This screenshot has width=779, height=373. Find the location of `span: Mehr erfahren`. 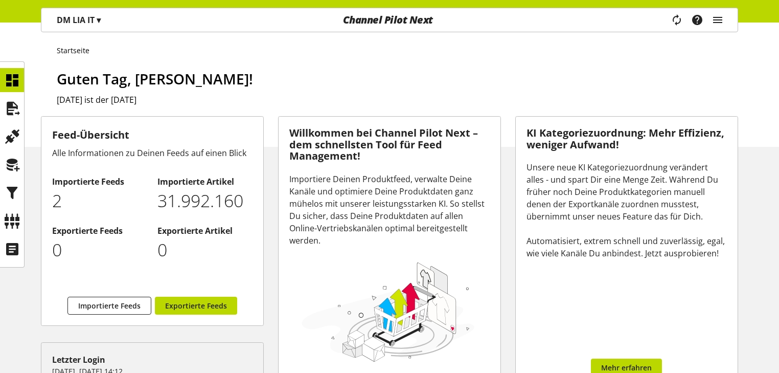

span: Mehr erfahren is located at coordinates (626, 367).